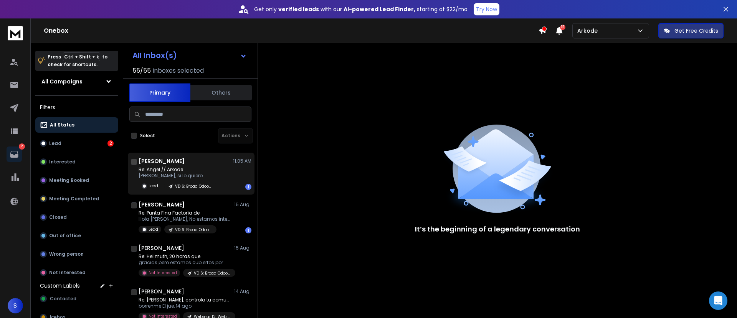  I want to click on p: Try Now, so click(487, 9).